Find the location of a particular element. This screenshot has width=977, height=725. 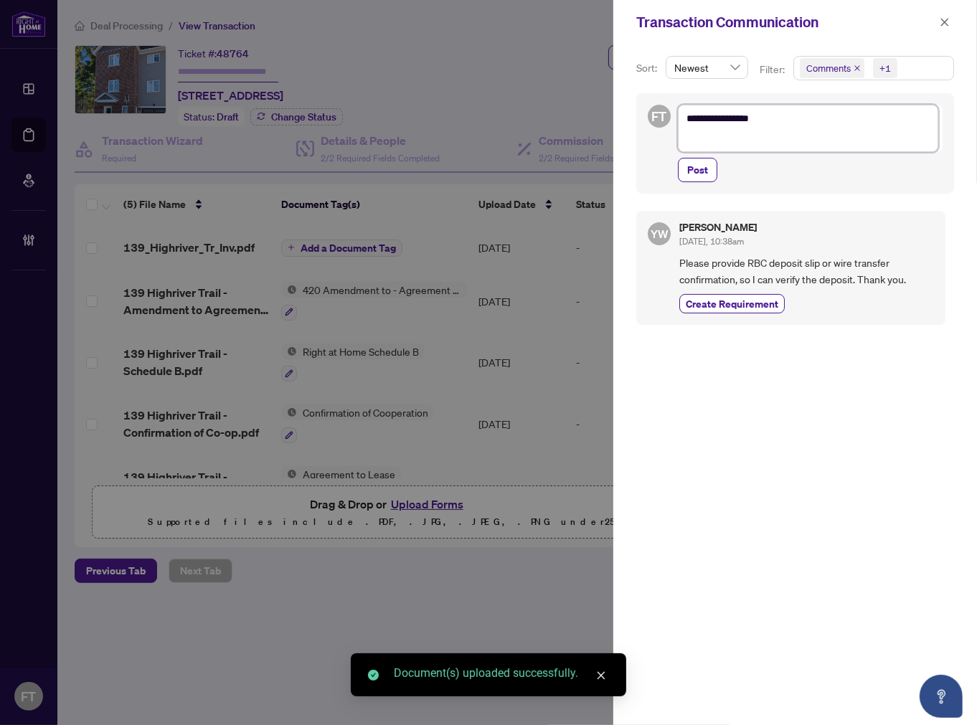

div: Document(s) uploaded successfully. is located at coordinates (502, 674).